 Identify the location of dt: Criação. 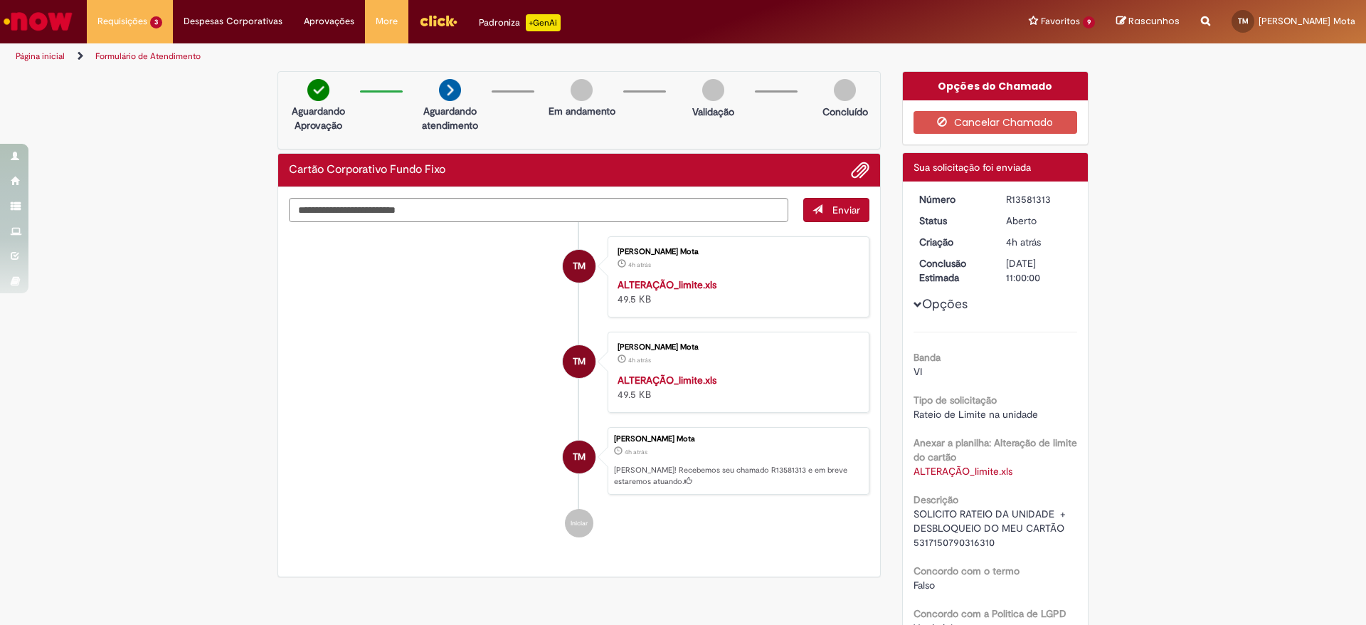
(952, 242).